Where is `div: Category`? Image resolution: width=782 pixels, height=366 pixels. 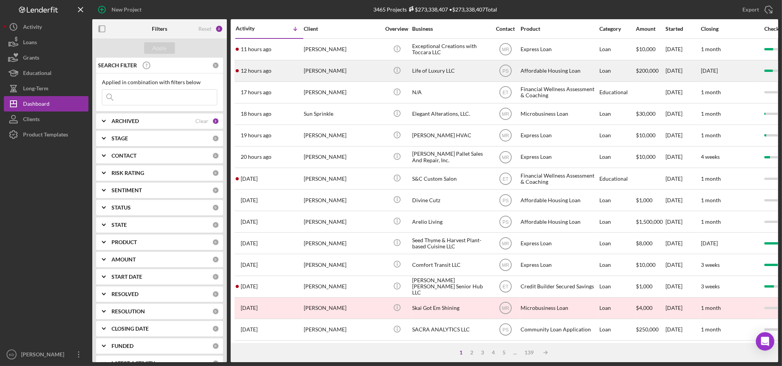 div: Category is located at coordinates (617, 29).